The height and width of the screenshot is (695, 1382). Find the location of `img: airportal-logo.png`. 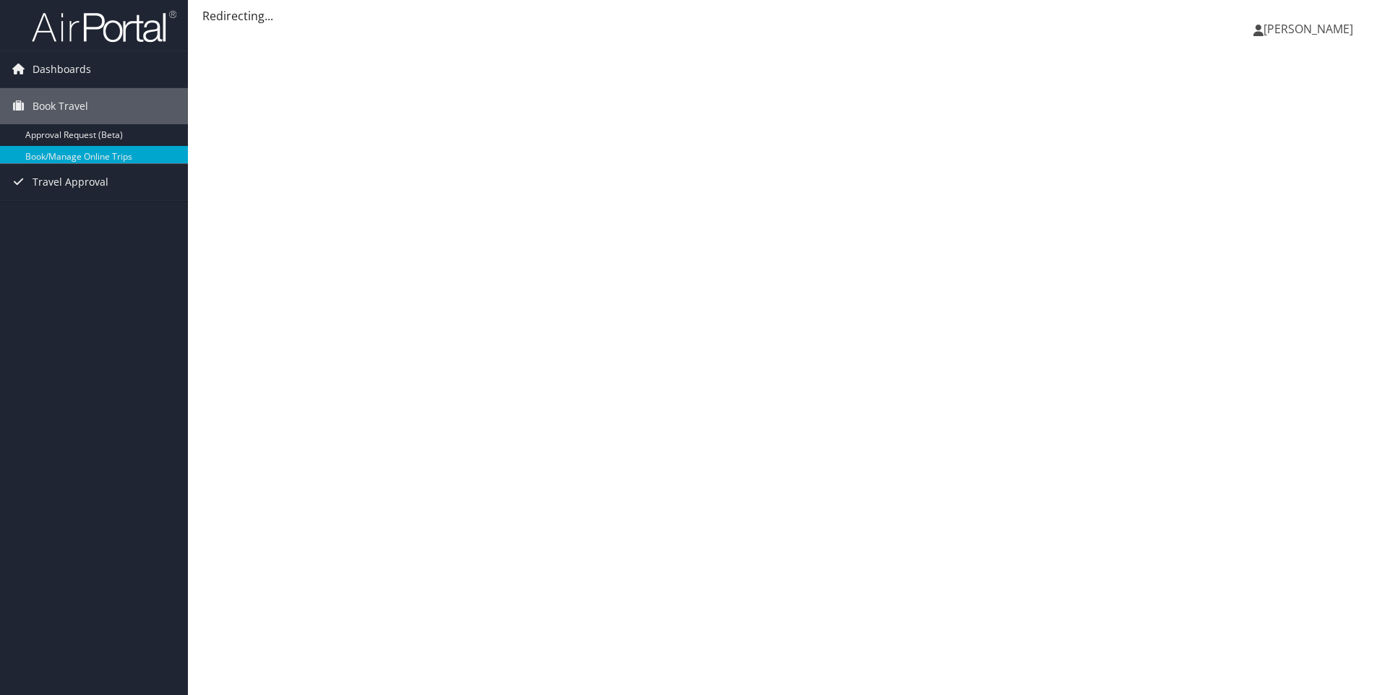

img: airportal-logo.png is located at coordinates (104, 26).